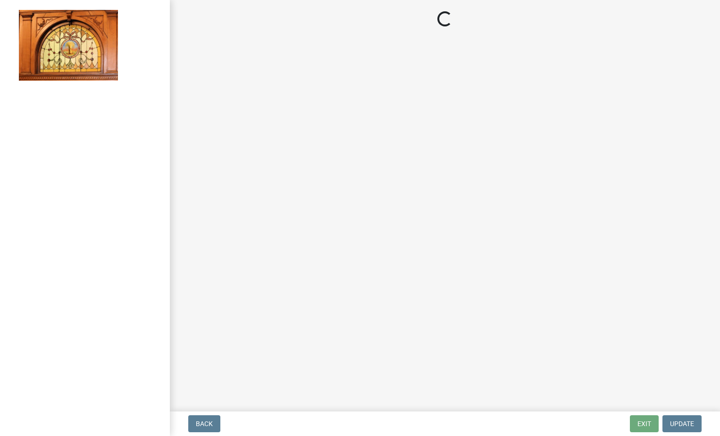 Image resolution: width=720 pixels, height=436 pixels. What do you see at coordinates (204, 424) in the screenshot?
I see `button: Back` at bounding box center [204, 424].